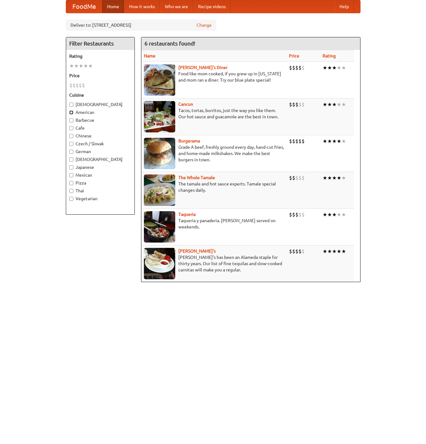  Describe the element at coordinates (294, 56) in the screenshot. I see `a: Price` at that location.